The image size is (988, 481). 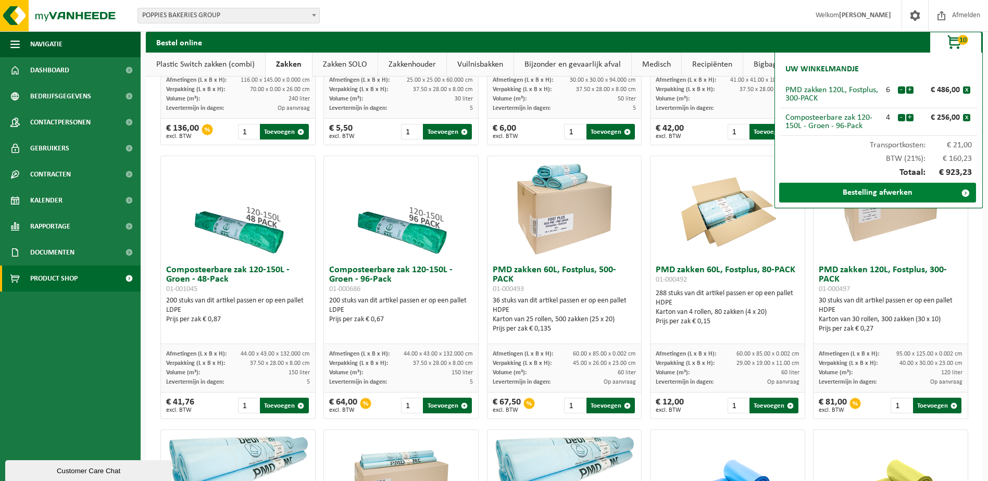 What do you see at coordinates (768, 364) in the screenshot?
I see `span: 29.00 x 19.00 x 11.00 cm` at bounding box center [768, 364].